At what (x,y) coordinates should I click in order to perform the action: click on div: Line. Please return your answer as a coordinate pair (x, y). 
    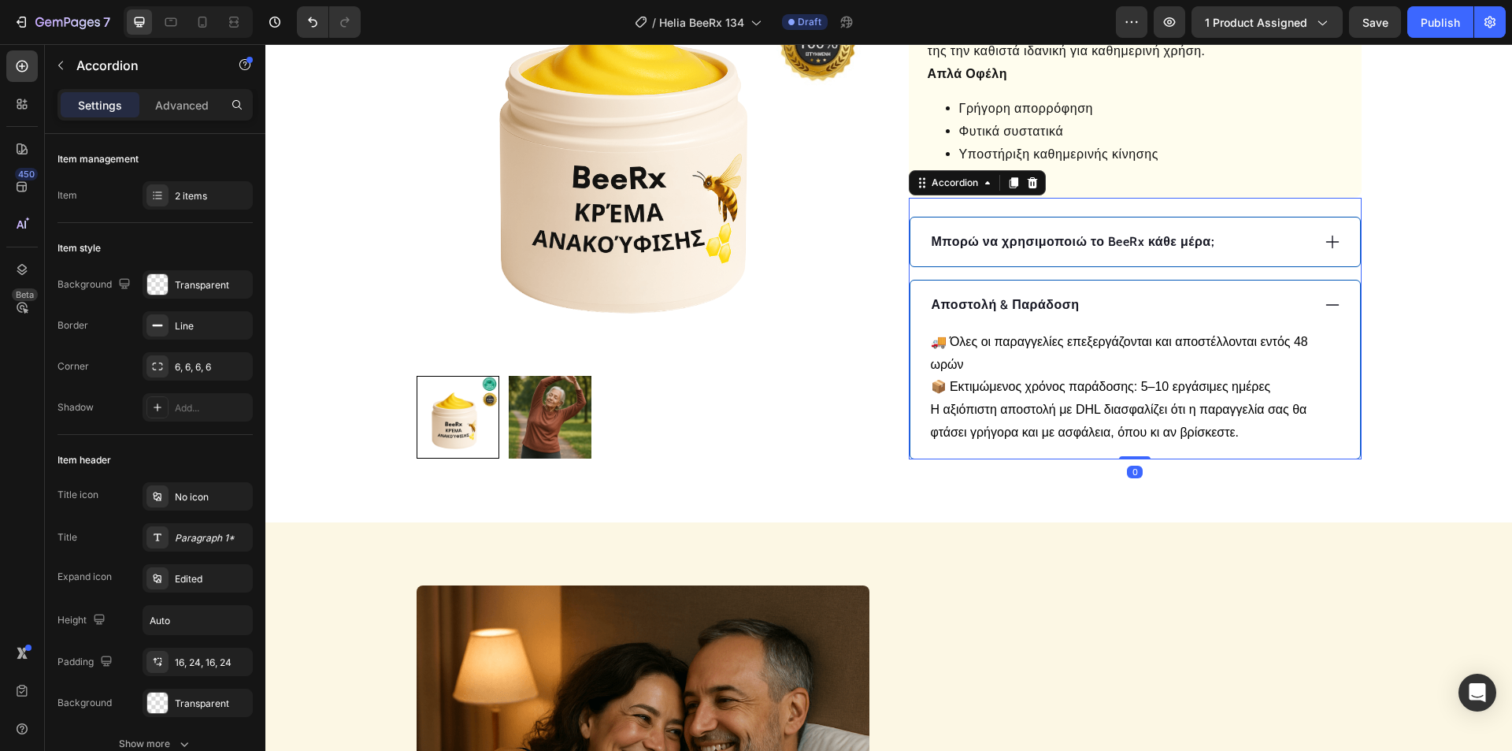
    Looking at the image, I should click on (212, 326).